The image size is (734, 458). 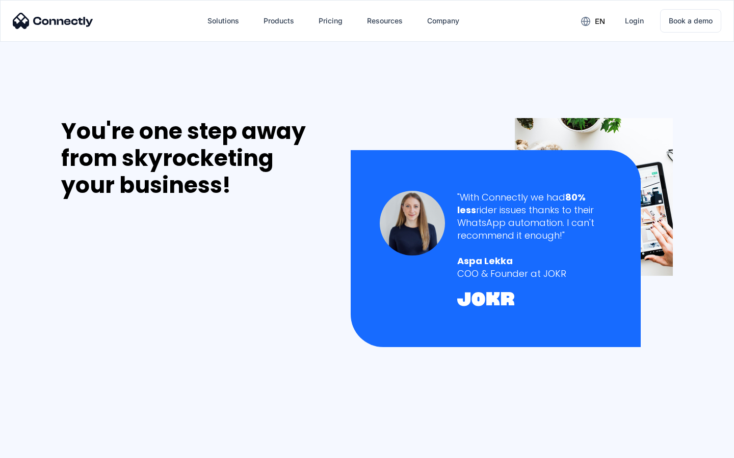 What do you see at coordinates (330, 21) in the screenshot?
I see `a: Pricing` at bounding box center [330, 21].